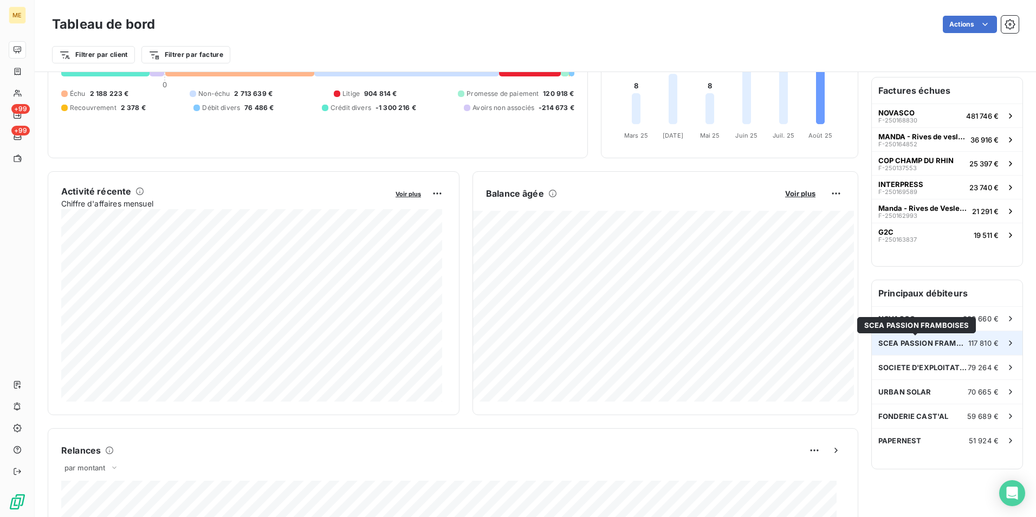  Describe the element at coordinates (503, 108) in the screenshot. I see `span: Avoirs non associés` at that location.